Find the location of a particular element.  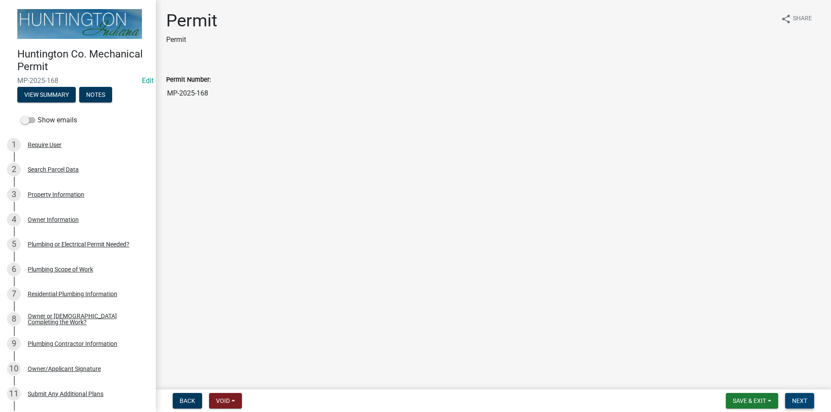

div: 11 is located at coordinates (14, 394).